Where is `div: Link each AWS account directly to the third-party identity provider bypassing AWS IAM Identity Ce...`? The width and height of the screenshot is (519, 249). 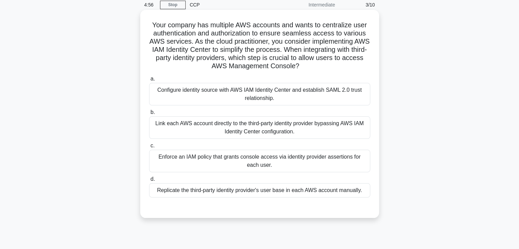
div: Link each AWS account directly to the third-party identity provider bypassing AWS IAM Identity Ce... is located at coordinates (259, 128).